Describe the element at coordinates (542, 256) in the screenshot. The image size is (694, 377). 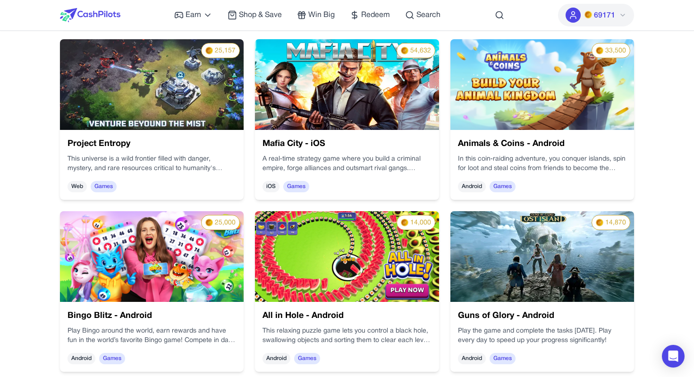
I see `img: 02525b06-a758-404a-951d-ee6e13429620.webp` at that location.